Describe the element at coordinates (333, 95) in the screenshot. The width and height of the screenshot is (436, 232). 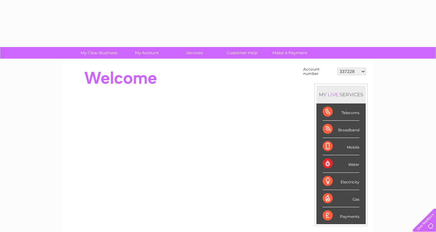
I see `div: LIVE` at that location.